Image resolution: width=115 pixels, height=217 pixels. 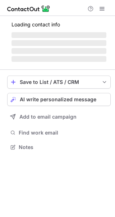 I want to click on button: Find work email, so click(x=59, y=132).